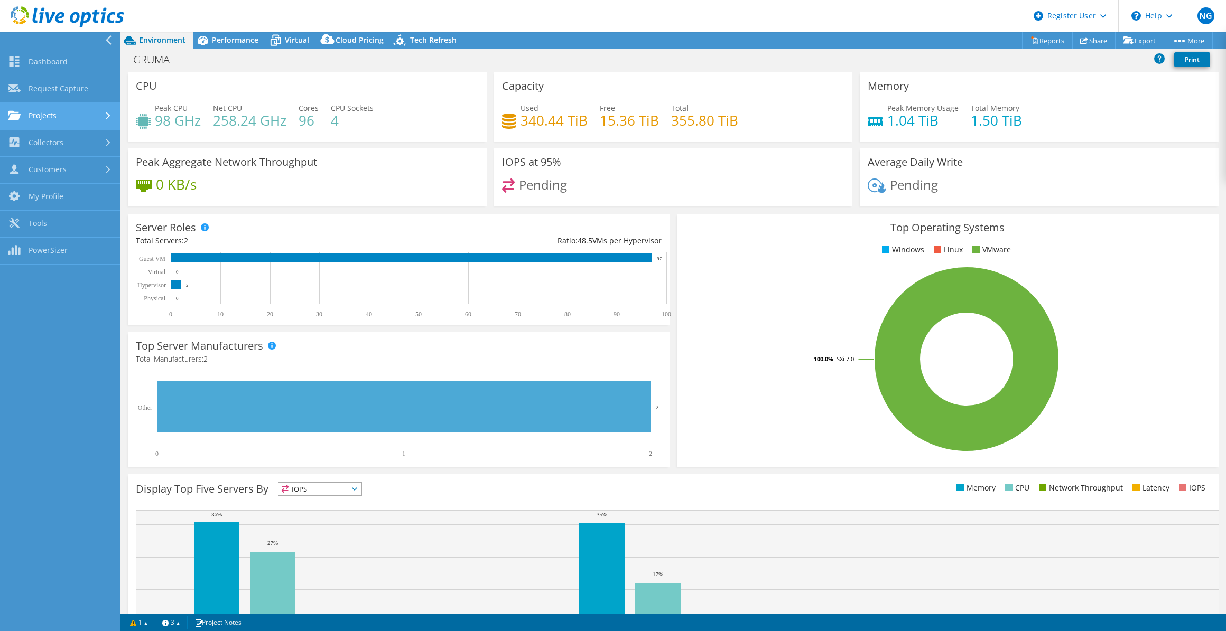 The width and height of the screenshot is (1226, 631). What do you see at coordinates (270, 314) in the screenshot?
I see `text: 20` at bounding box center [270, 314].